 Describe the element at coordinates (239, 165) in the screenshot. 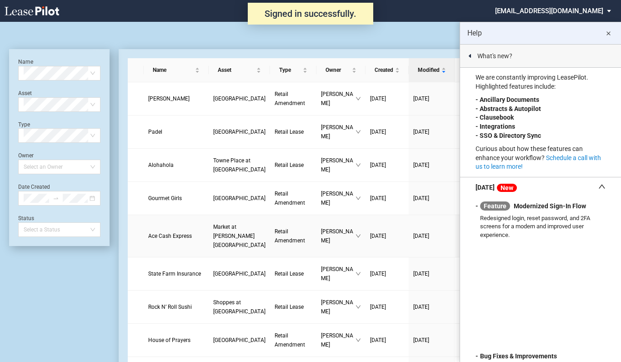

I see `span: Towne Place at Greenbrier` at that location.